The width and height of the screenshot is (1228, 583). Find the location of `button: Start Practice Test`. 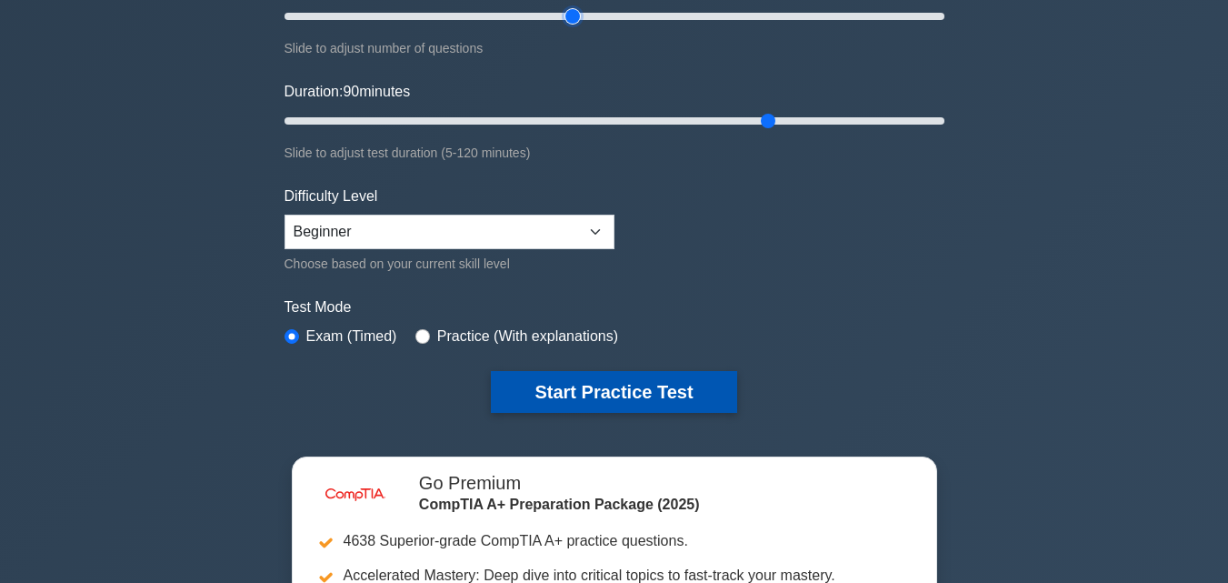

button: Start Practice Test is located at coordinates (614, 392).